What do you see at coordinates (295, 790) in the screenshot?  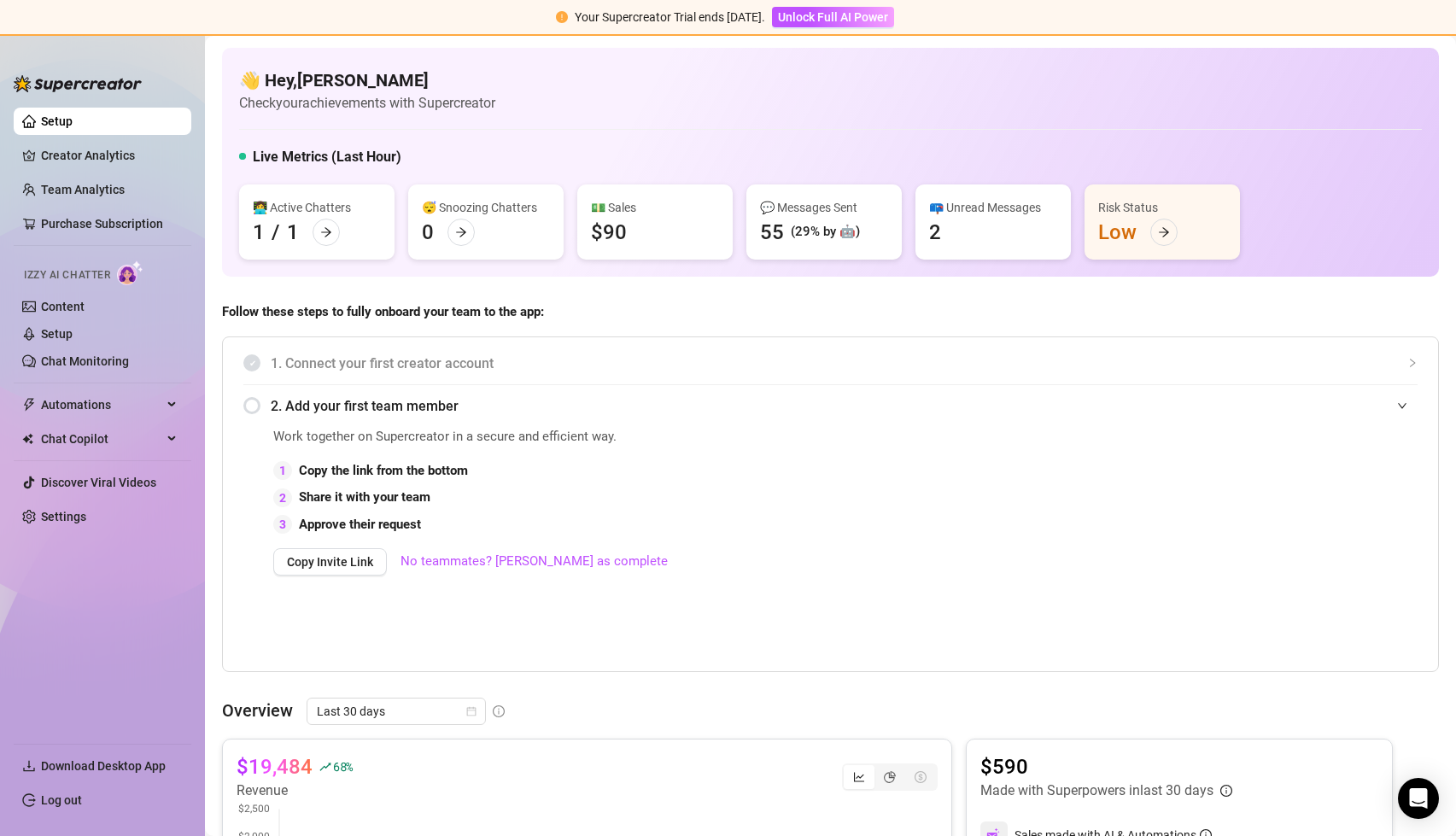 I see `article: Revenue` at bounding box center [295, 790].